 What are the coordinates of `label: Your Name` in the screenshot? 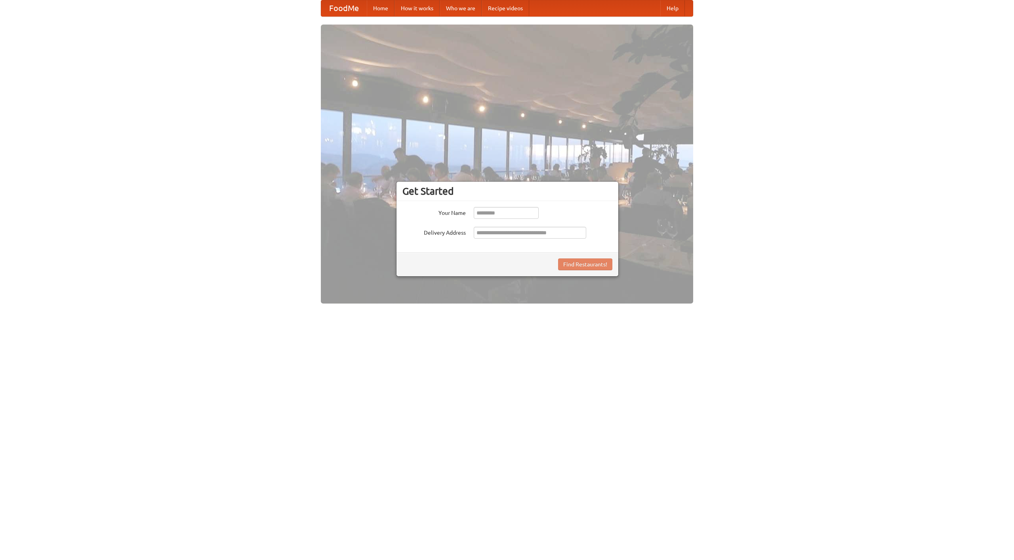 It's located at (434, 212).